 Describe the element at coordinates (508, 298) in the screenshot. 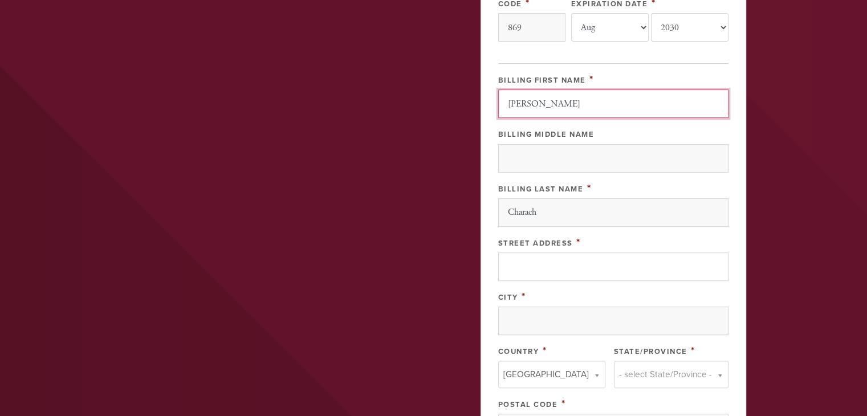

I see `label: City` at that location.